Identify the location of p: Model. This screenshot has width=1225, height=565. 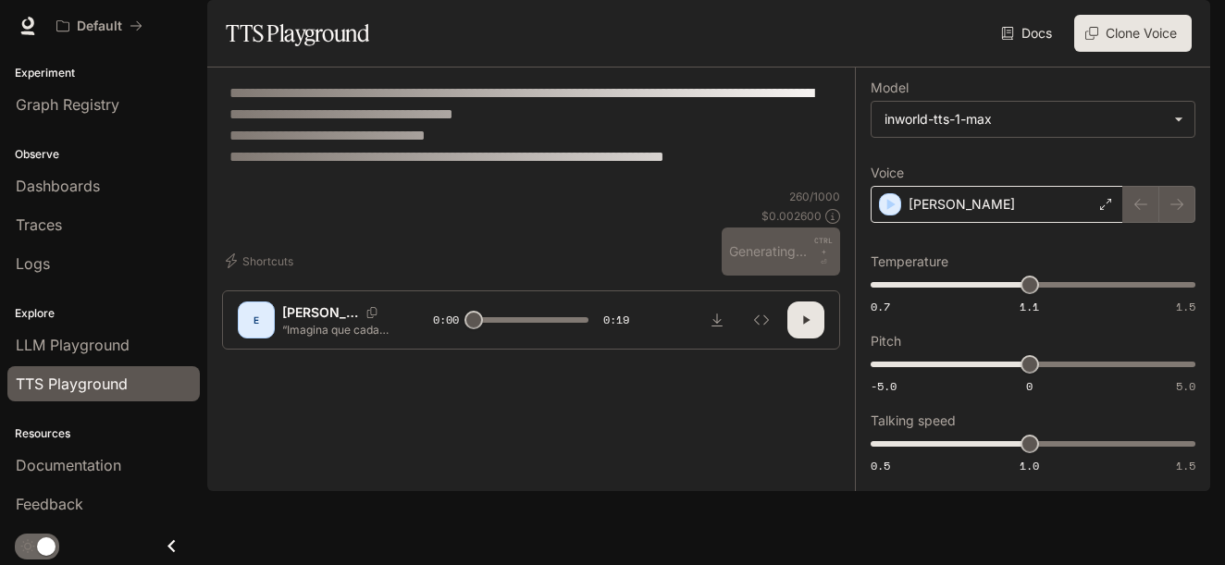
(889, 88).